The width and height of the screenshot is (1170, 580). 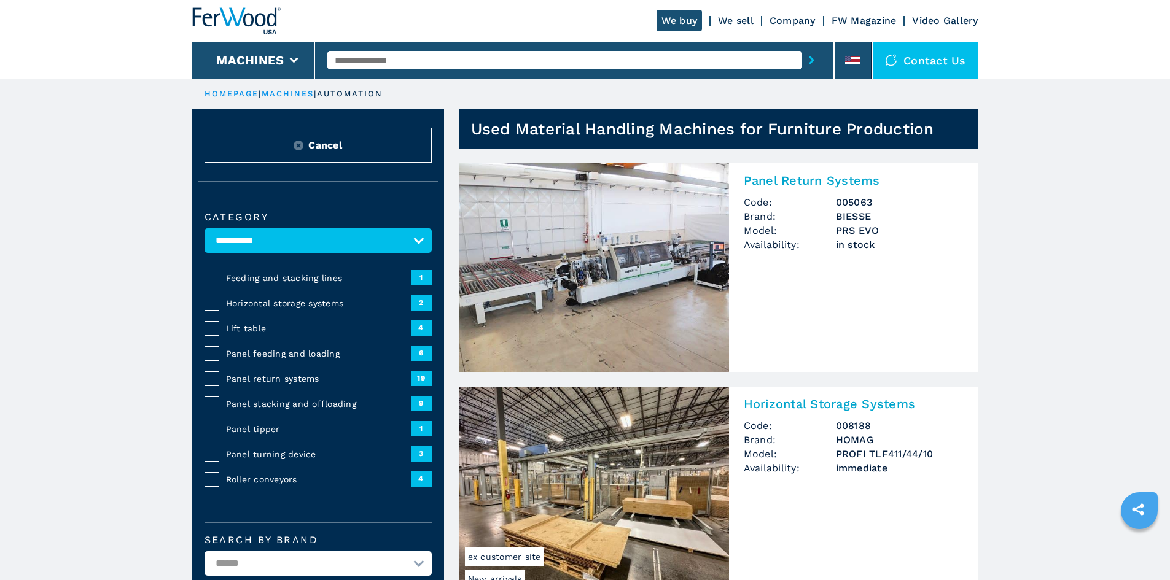 I want to click on span: Panel return systems, so click(x=318, y=379).